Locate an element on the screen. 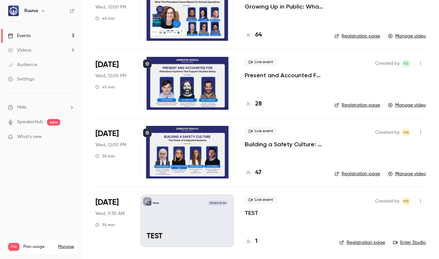 This screenshot has height=259, width=439. a: TEST is located at coordinates (251, 213).